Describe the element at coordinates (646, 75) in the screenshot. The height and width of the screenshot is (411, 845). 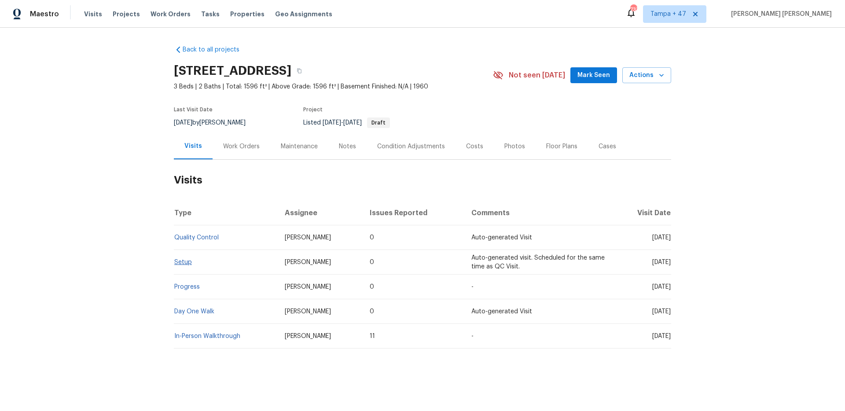
I see `button: Actions` at that location.